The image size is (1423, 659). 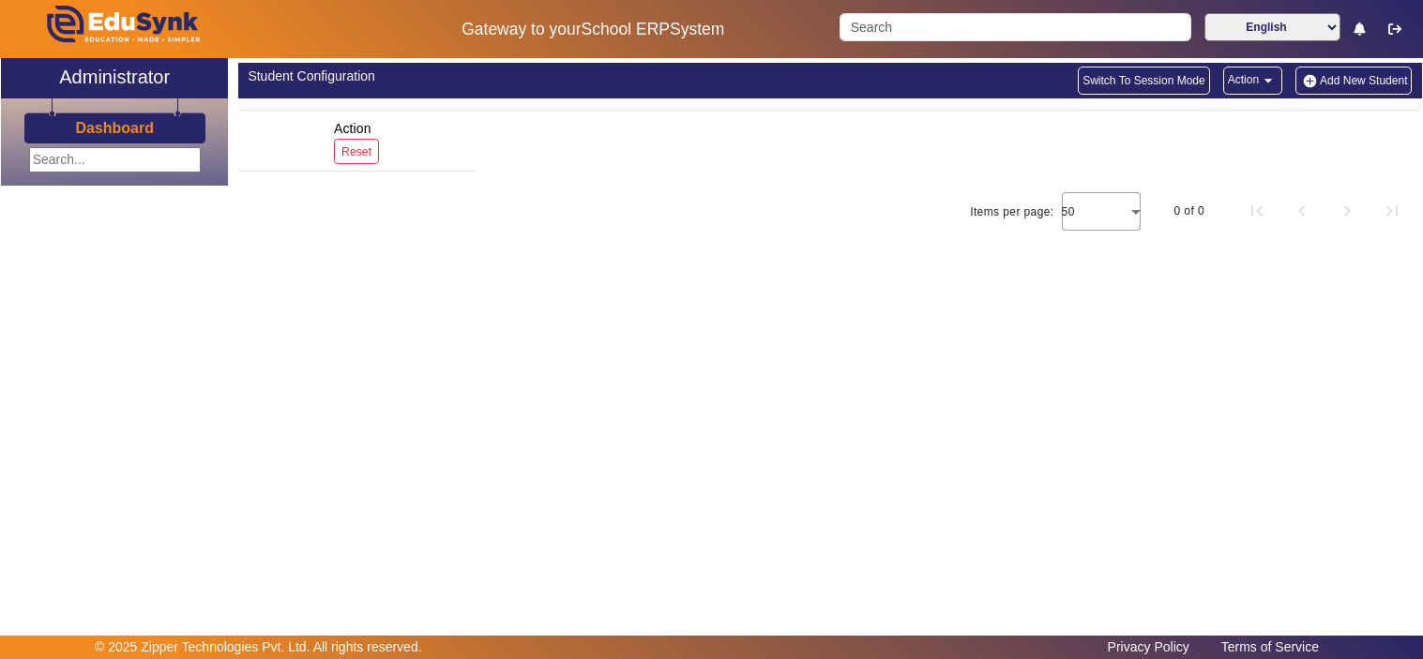 I want to click on button: Add New Student, so click(x=1353, y=81).